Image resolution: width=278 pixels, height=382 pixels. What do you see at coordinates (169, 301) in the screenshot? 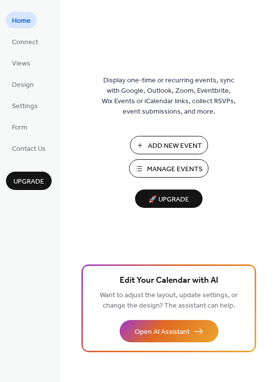
I see `span: Want to adjust the layout, update settings, or change the design? The assistant can help.` at bounding box center [169, 301].